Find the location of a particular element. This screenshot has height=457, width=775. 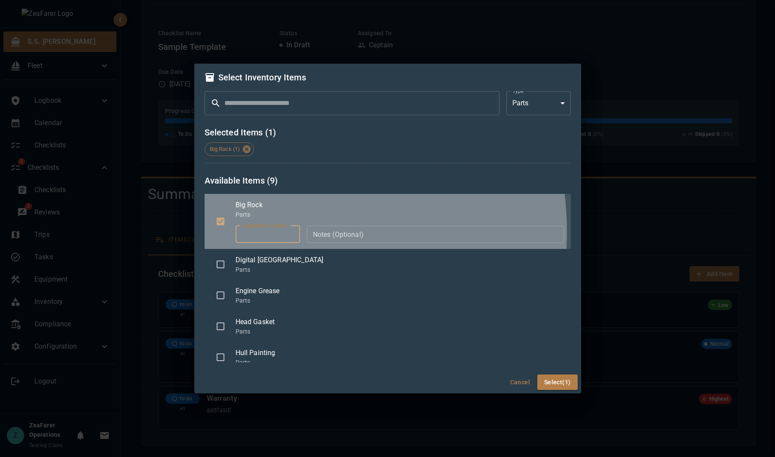

div: Hull PaintingParts is located at coordinates (387, 357).